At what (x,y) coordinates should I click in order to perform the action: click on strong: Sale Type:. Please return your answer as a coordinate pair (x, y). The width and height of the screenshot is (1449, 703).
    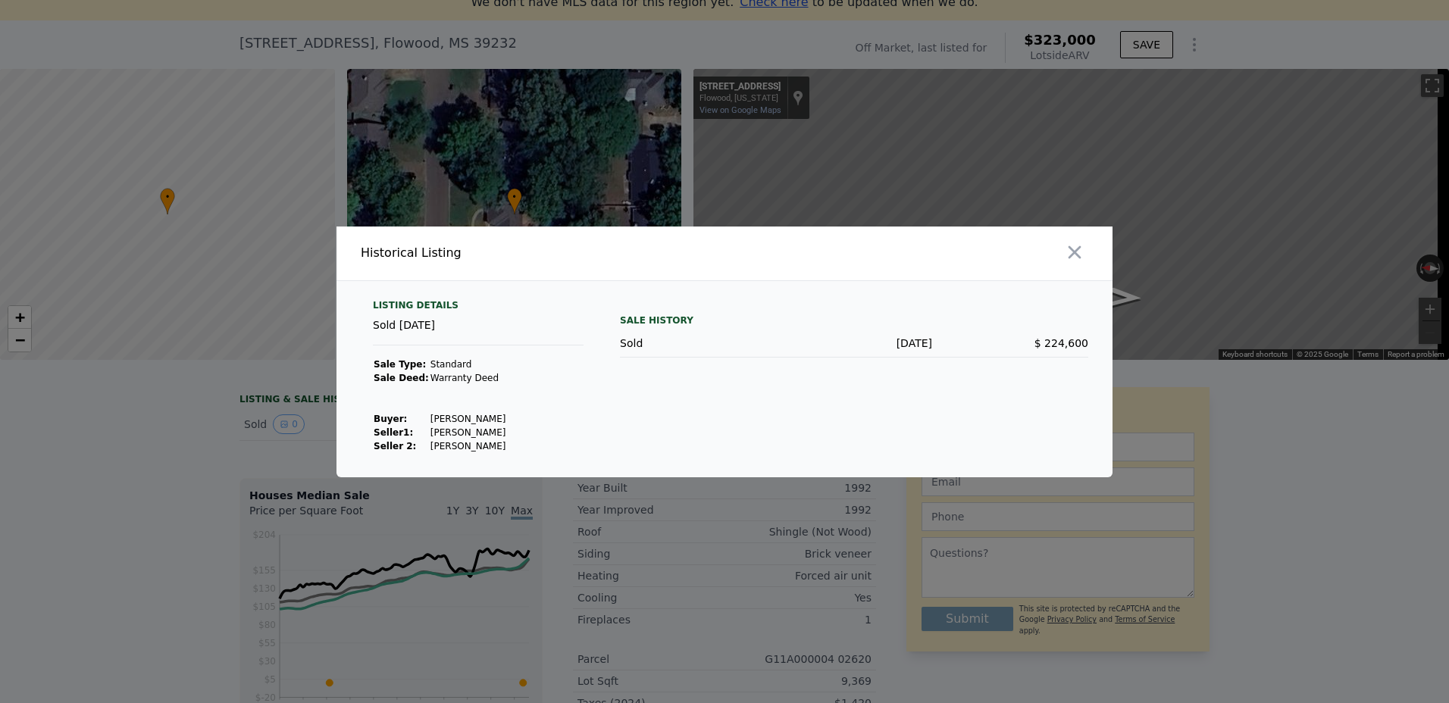
    Looking at the image, I should click on (399, 365).